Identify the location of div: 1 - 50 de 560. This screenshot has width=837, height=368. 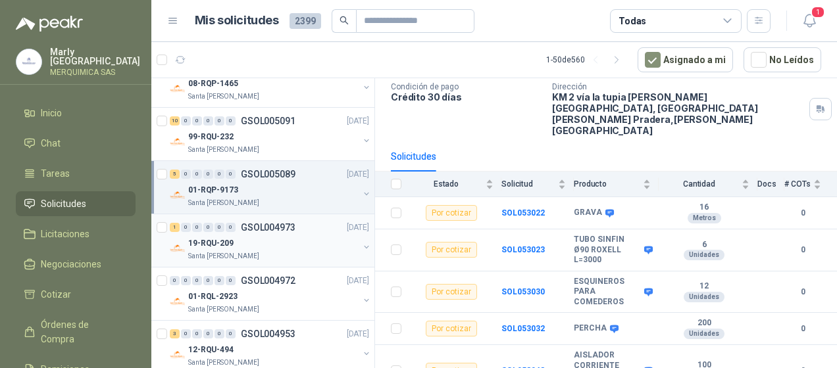
(586, 60).